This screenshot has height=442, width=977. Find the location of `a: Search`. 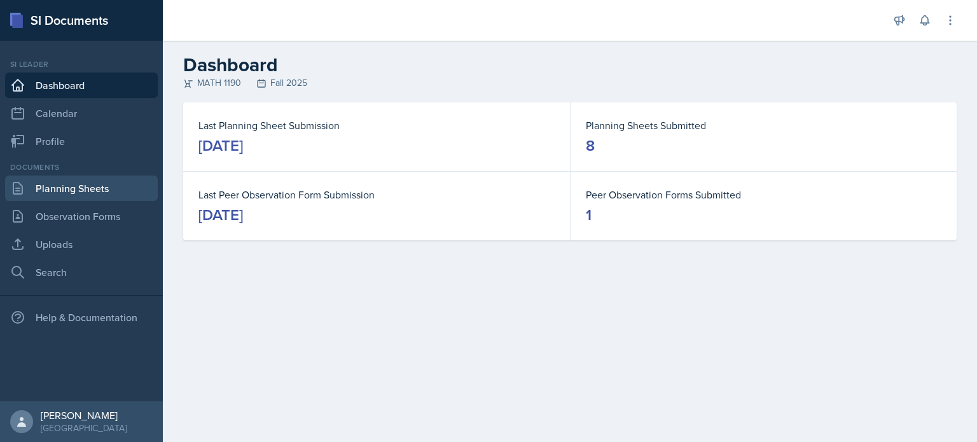

a: Search is located at coordinates (81, 272).